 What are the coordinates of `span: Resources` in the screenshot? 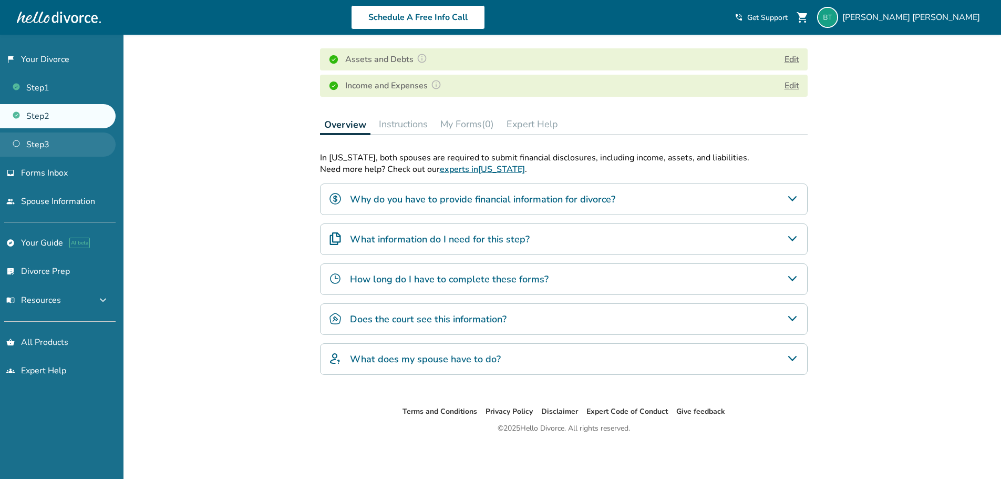 It's located at (34, 300).